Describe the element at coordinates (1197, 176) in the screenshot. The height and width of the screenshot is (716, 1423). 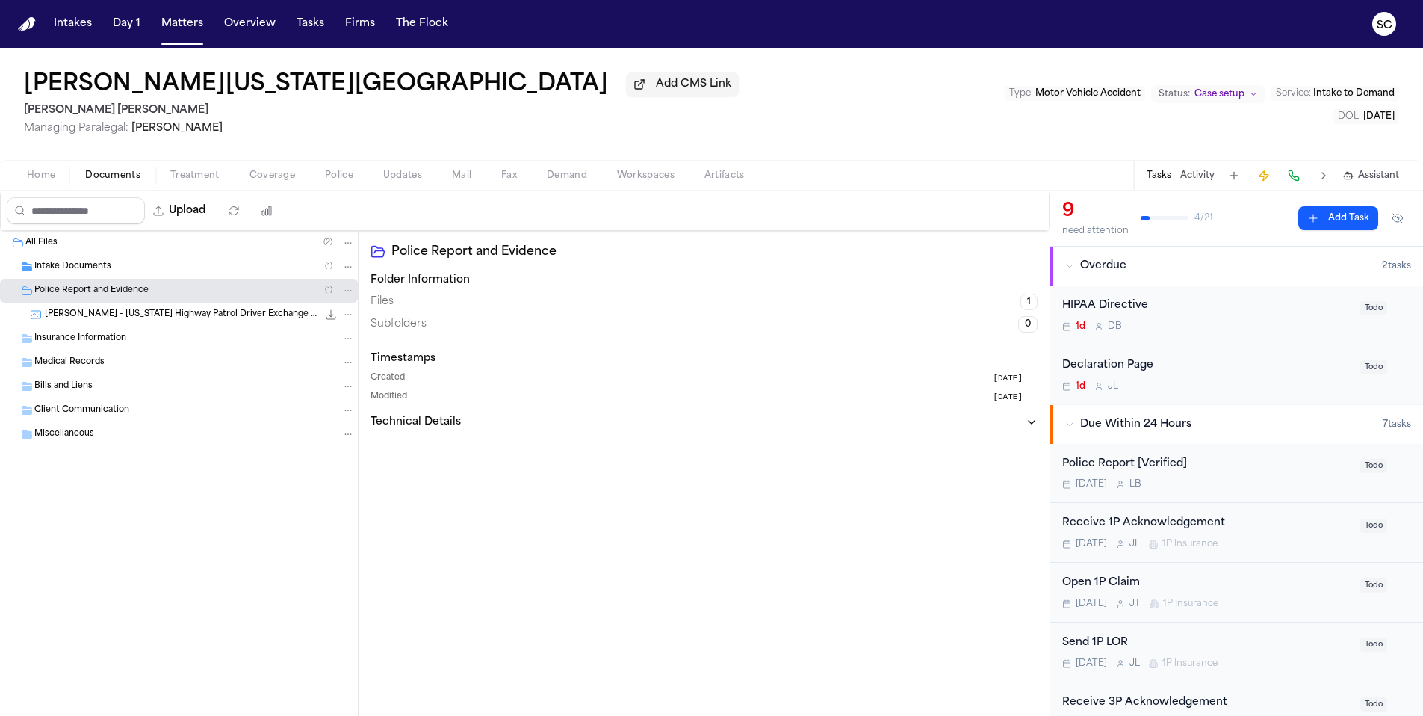
I see `button: Activity` at that location.